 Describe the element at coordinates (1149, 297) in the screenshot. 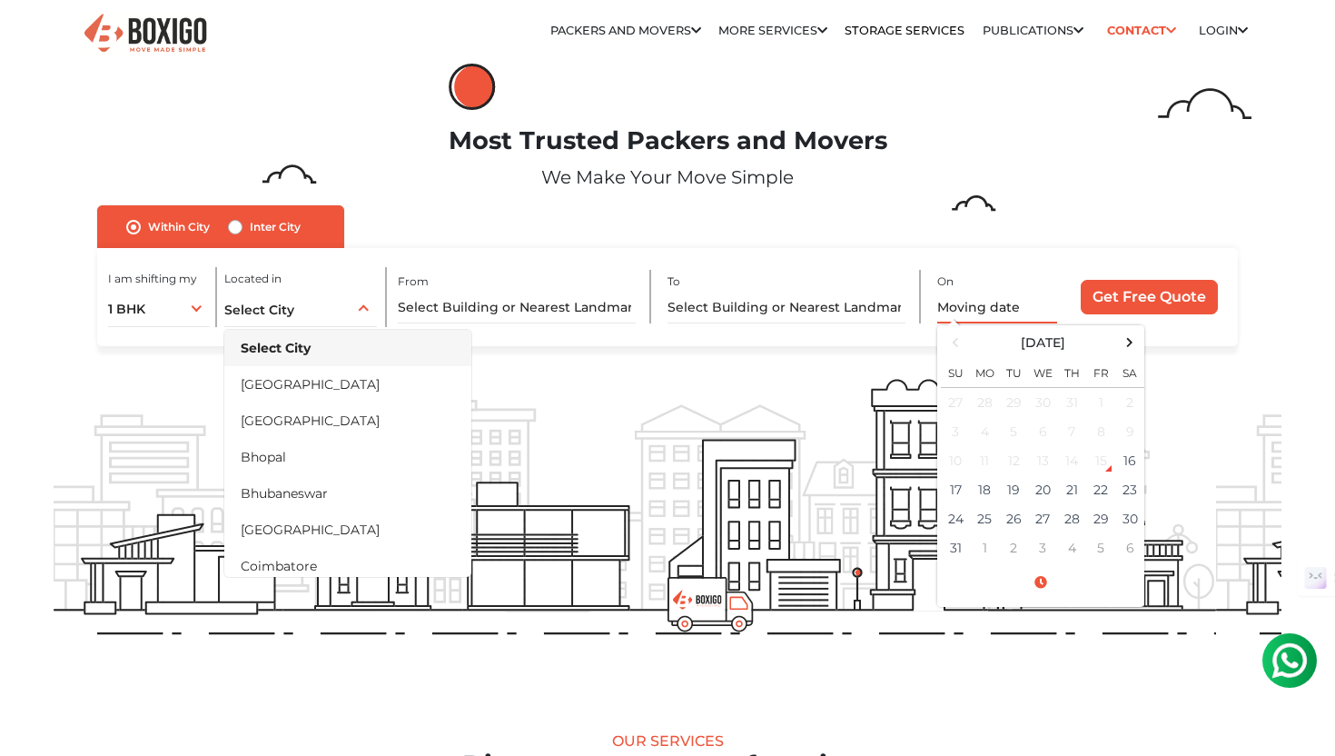

I see `input: Get Free Quote` at that location.